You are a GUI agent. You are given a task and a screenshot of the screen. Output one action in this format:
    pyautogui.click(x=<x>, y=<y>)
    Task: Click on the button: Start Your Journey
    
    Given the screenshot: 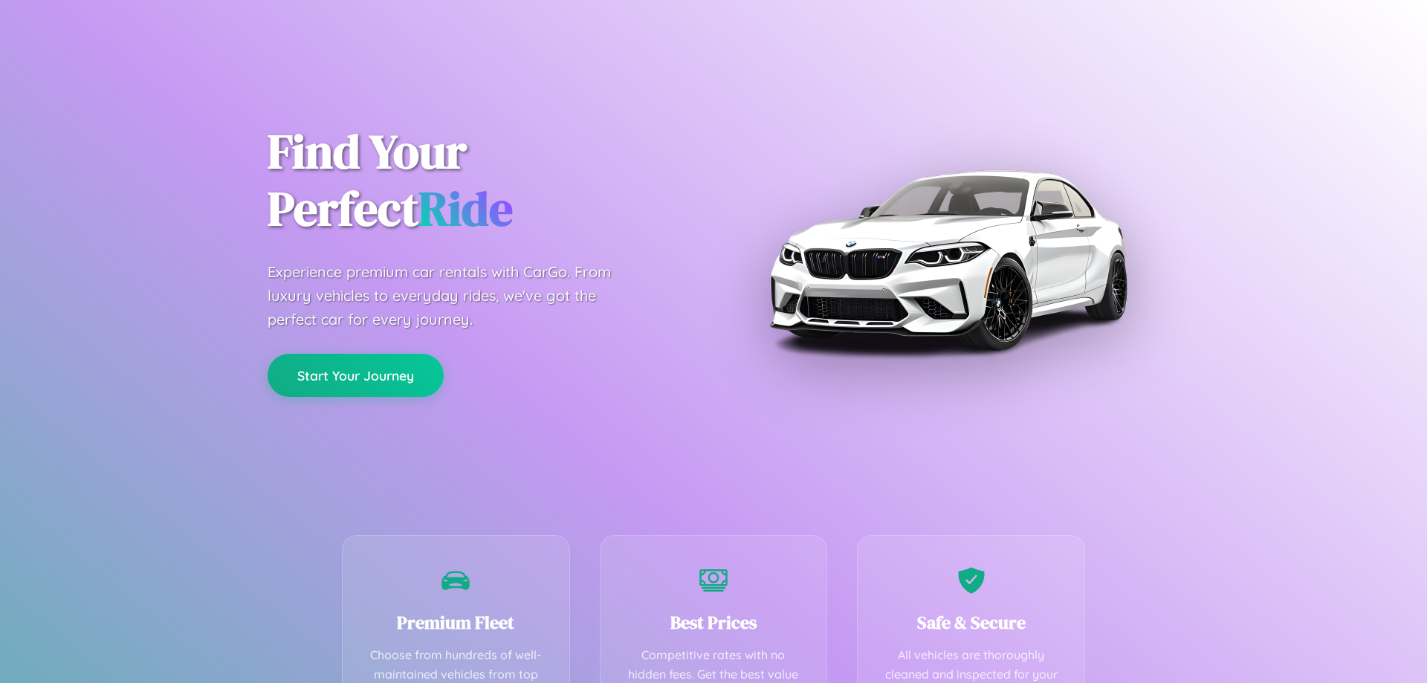 What is the action you would take?
    pyautogui.click(x=355, y=375)
    